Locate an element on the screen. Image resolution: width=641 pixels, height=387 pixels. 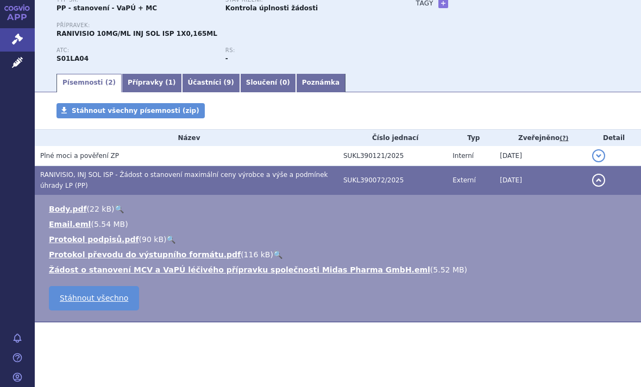
p: Přípravek: is located at coordinates (225, 26).